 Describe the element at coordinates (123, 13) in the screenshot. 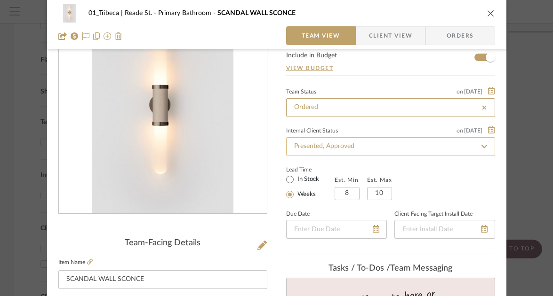

I see `span: 01_Tribeca | Reade St.` at that location.